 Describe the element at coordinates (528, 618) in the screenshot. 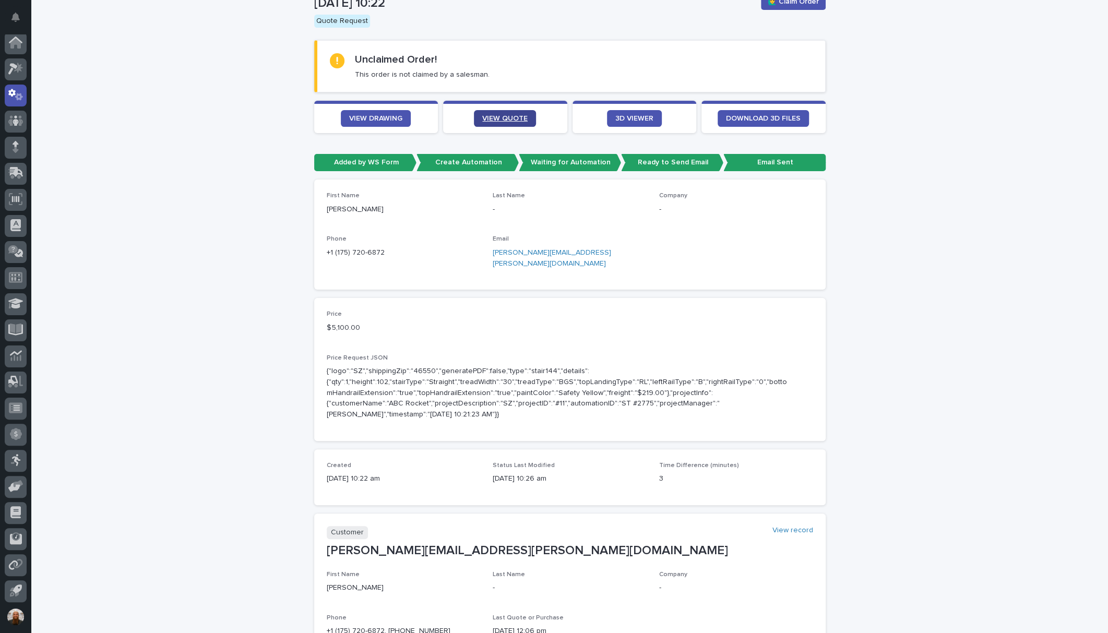

I see `span: Last Quote or Purchase` at that location.